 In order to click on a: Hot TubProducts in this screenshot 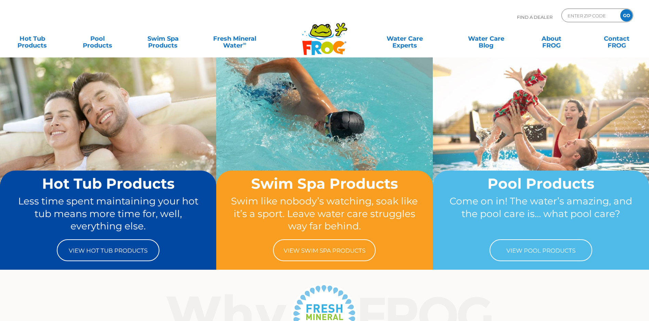, I will do `click(32, 39)`.